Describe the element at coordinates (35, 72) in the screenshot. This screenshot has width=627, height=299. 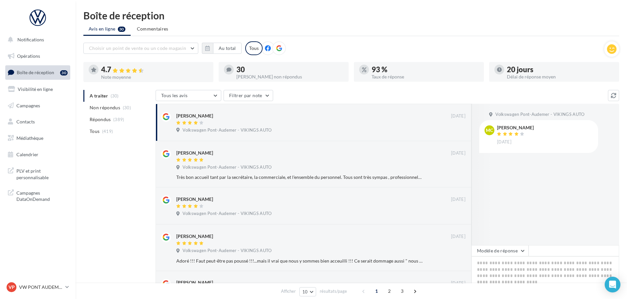
I see `span: Boîte de réception` at that location.